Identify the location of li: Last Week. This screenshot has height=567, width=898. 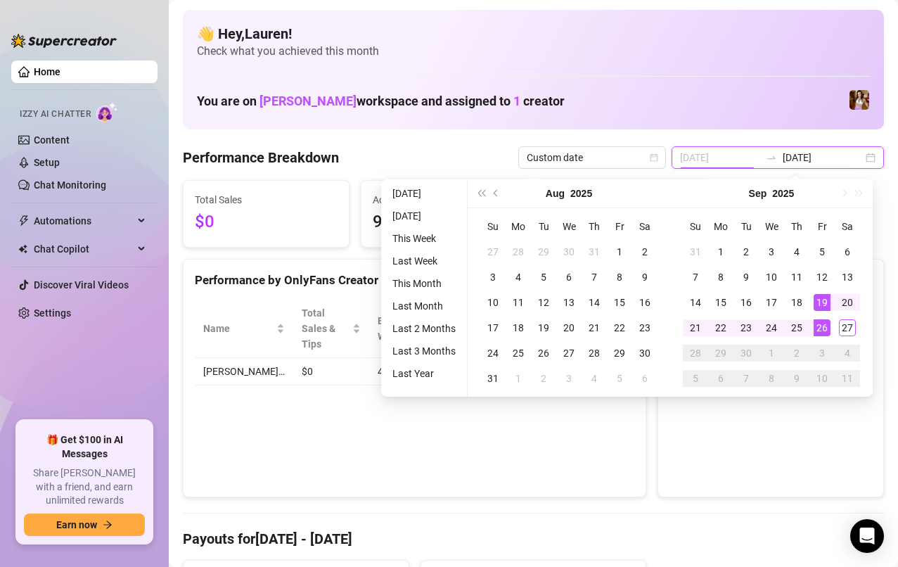
(424, 261).